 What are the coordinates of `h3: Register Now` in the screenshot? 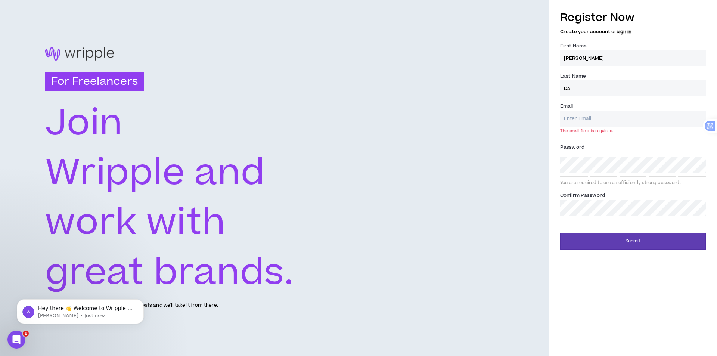 It's located at (633, 18).